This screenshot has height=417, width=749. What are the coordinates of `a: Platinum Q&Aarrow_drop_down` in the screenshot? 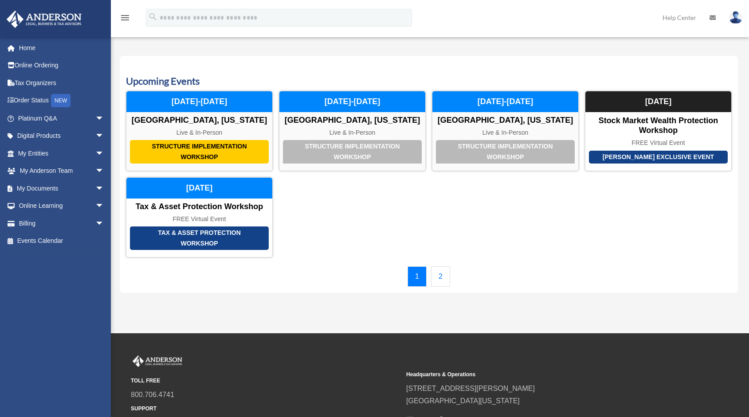 It's located at (62, 118).